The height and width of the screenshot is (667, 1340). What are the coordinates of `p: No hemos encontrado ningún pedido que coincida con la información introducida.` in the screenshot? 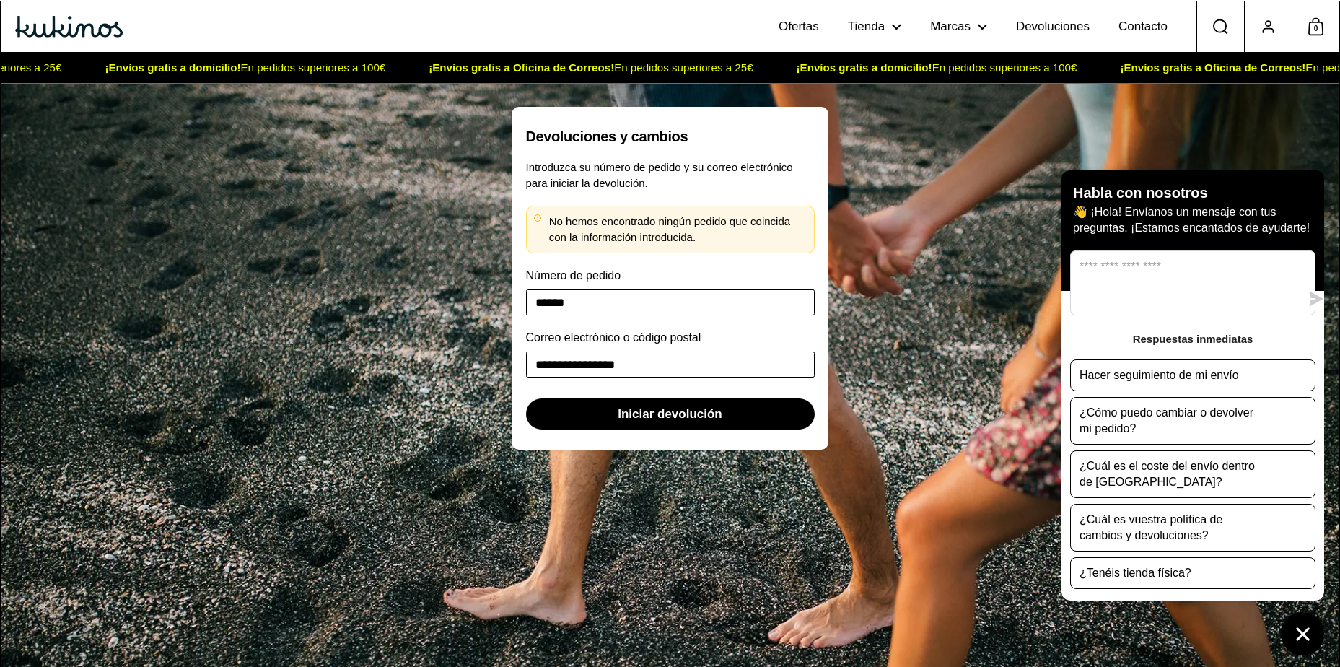 It's located at (678, 229).